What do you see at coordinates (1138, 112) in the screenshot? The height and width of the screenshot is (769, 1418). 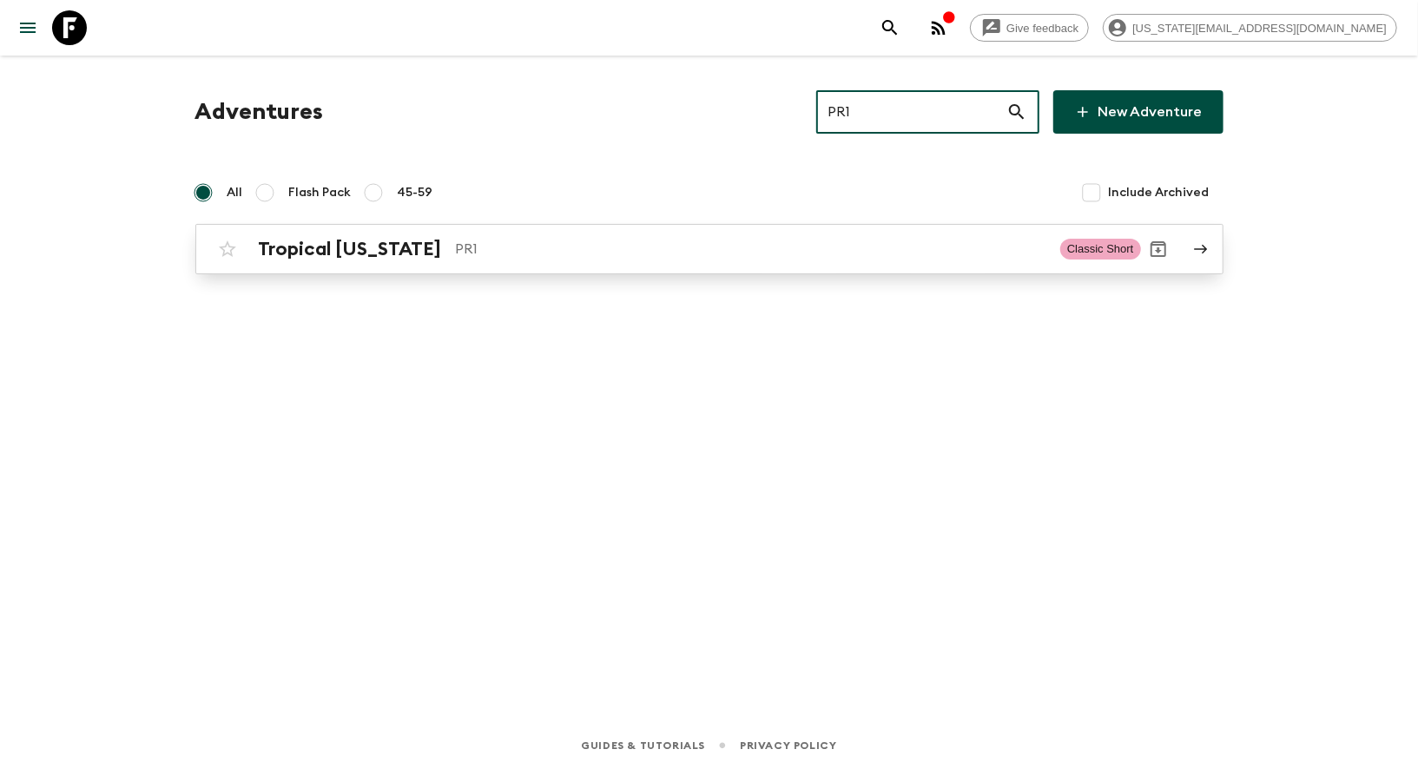 I see `a: New Adventure` at bounding box center [1138, 112].